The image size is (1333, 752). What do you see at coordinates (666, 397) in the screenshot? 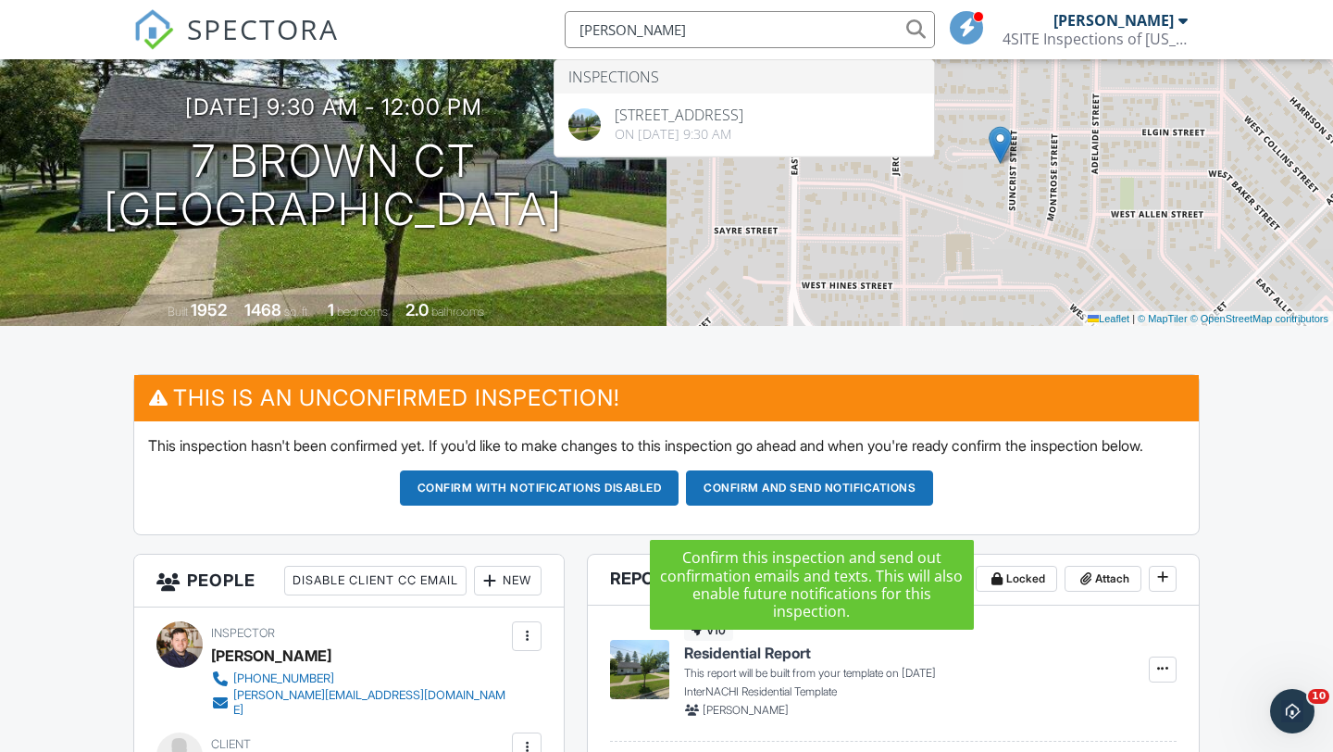
I see `h3: This is an Unconfirmed Inspection!` at bounding box center [666, 397].